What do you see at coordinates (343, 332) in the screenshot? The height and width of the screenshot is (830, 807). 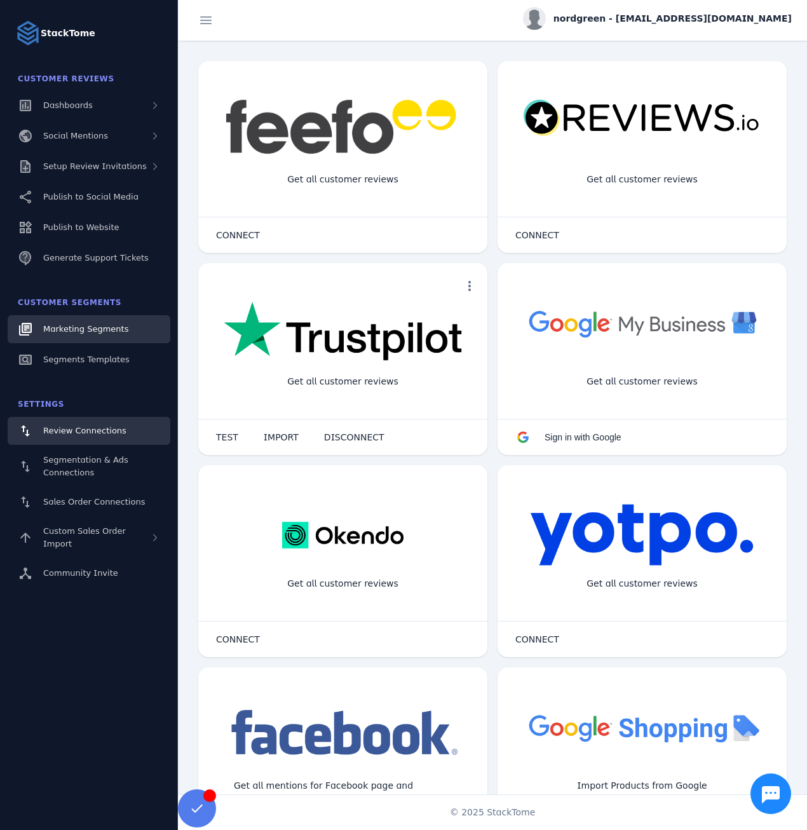 I see `img: trustpilot.png` at bounding box center [343, 332].